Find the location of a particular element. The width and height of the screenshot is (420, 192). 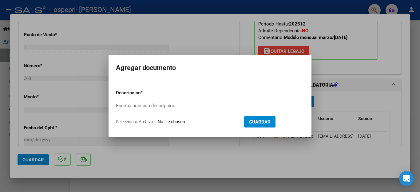

h2: Agregar documento is located at coordinates (210, 68).